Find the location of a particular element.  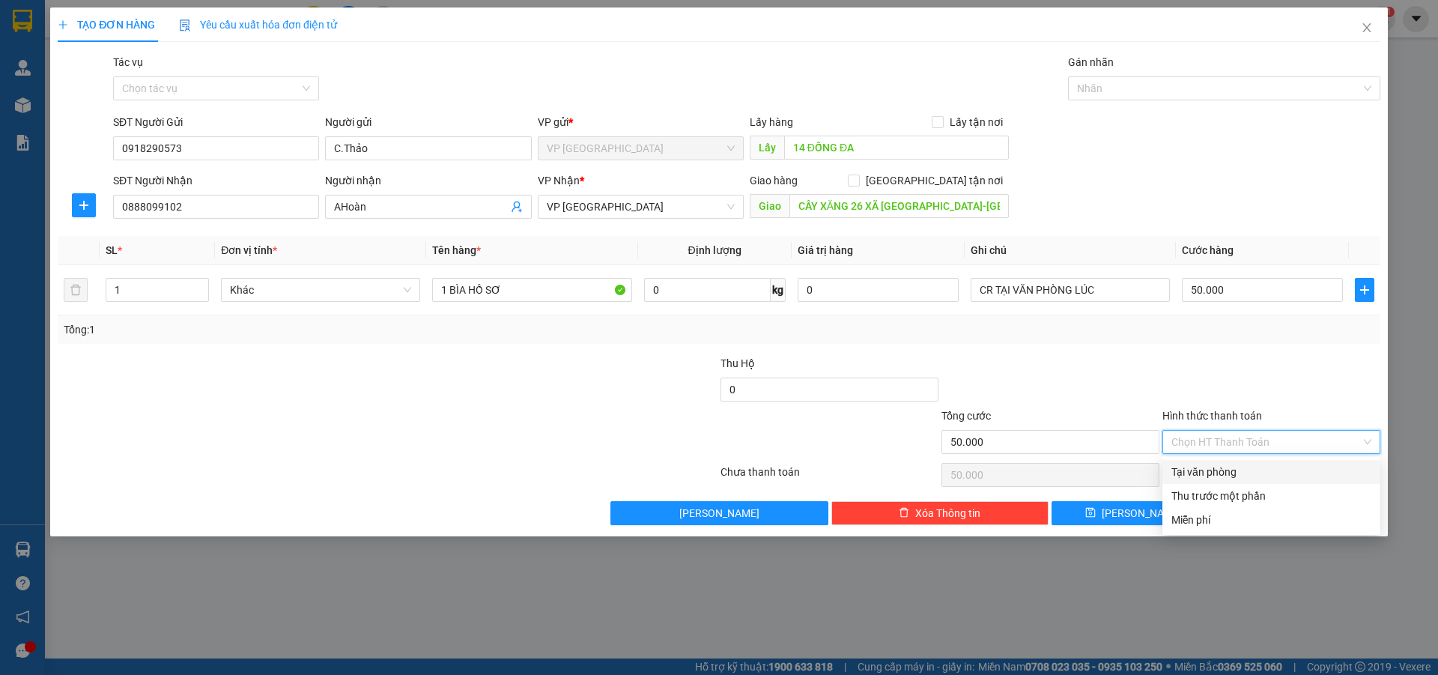

span: Giao hàng is located at coordinates (774, 180).